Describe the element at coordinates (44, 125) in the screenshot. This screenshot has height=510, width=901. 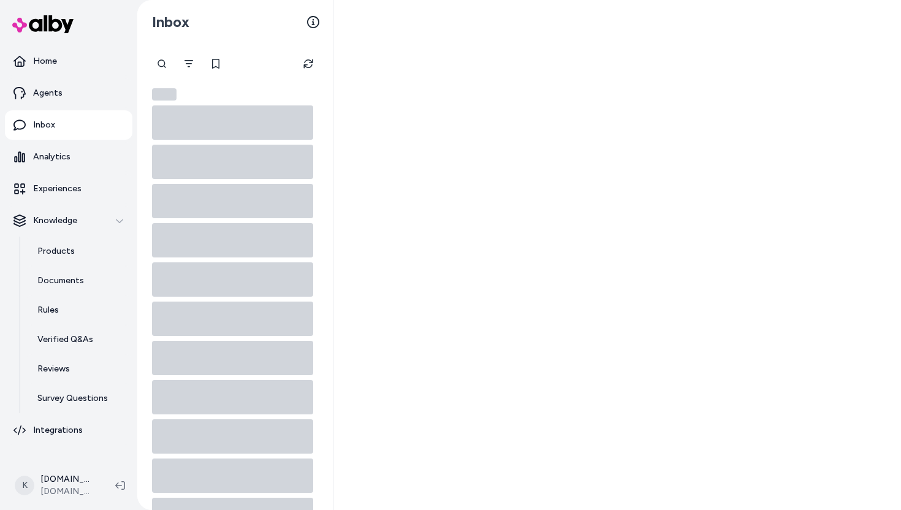
I see `p: Inbox` at that location.